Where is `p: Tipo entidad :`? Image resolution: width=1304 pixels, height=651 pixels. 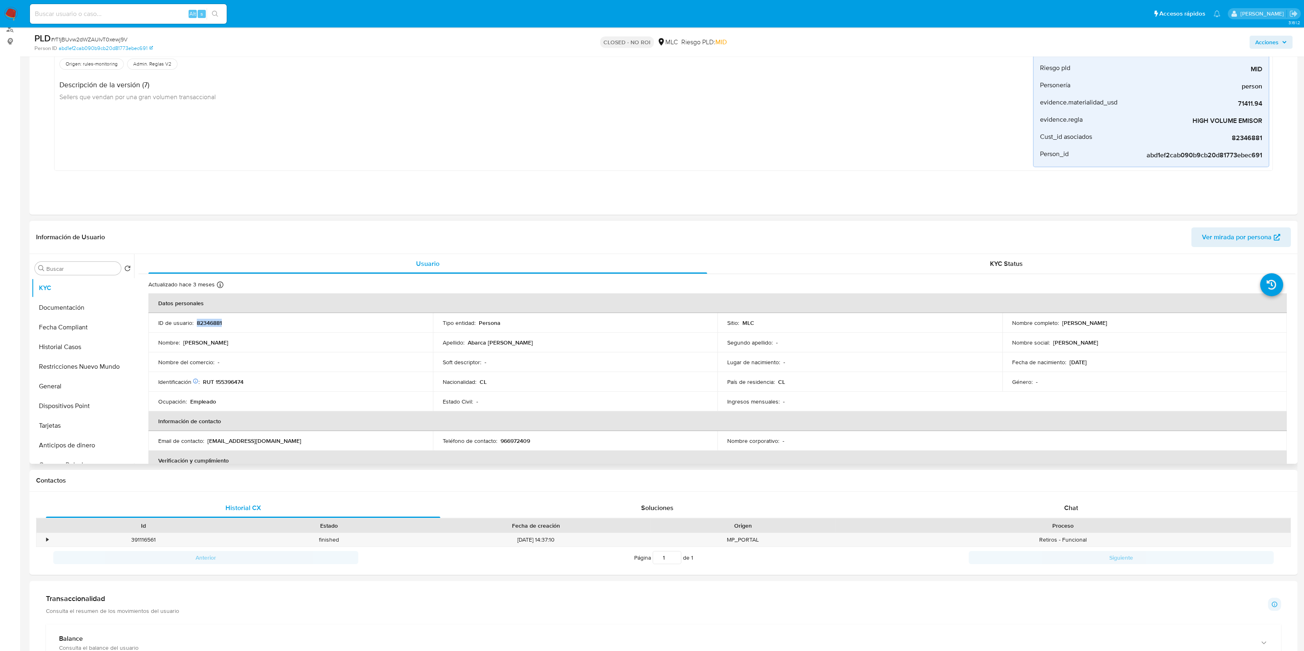 p: Tipo entidad : is located at coordinates (459, 323).